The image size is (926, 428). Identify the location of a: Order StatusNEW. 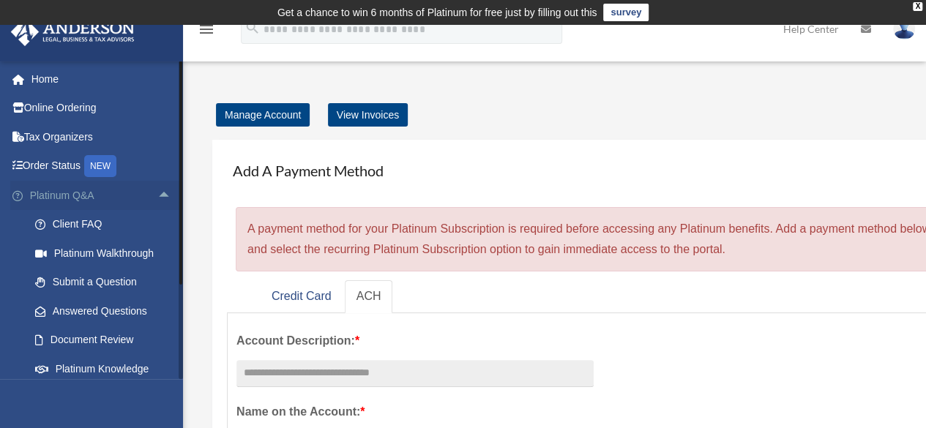
(102, 166).